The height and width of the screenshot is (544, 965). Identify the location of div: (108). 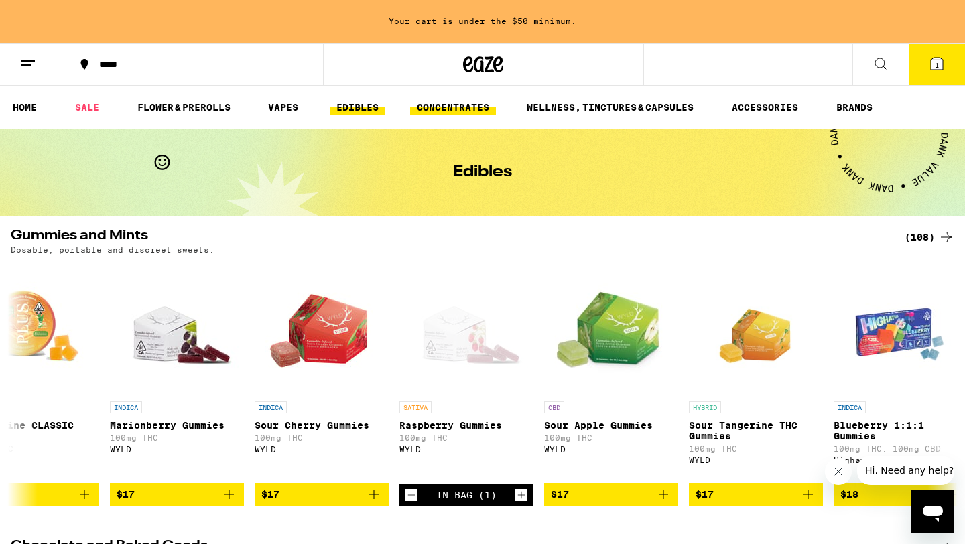
(930, 237).